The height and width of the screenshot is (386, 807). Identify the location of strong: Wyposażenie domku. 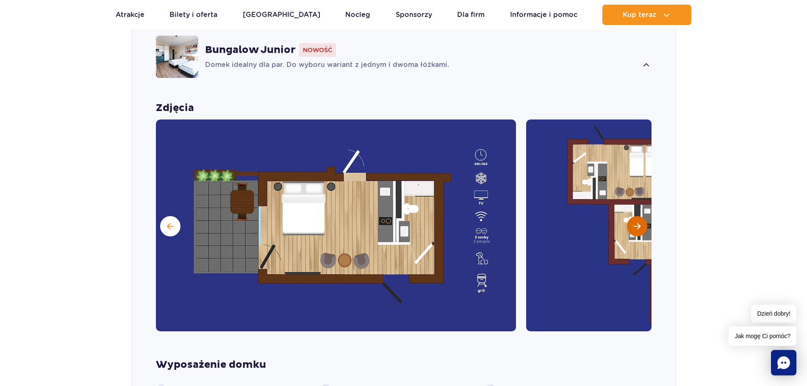
(403, 365).